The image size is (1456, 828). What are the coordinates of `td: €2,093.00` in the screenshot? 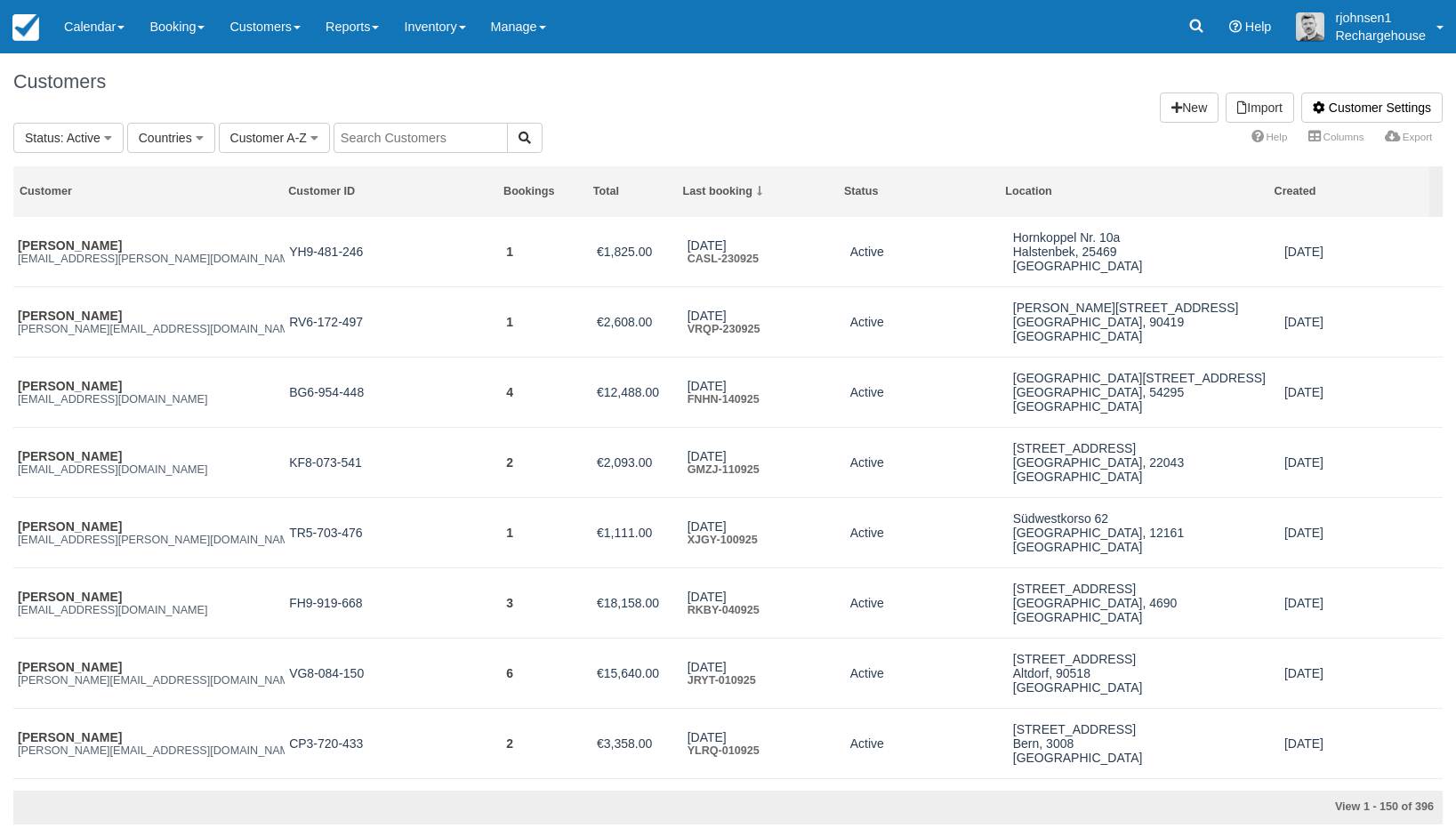 It's located at (638, 462).